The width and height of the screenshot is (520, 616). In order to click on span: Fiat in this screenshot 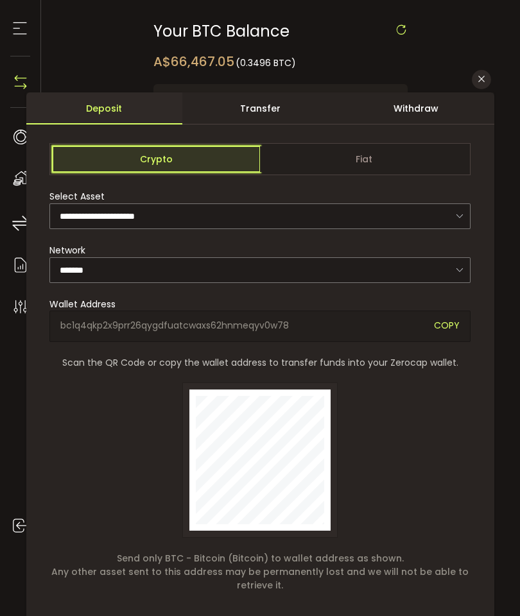, I will do `click(363, 159)`.